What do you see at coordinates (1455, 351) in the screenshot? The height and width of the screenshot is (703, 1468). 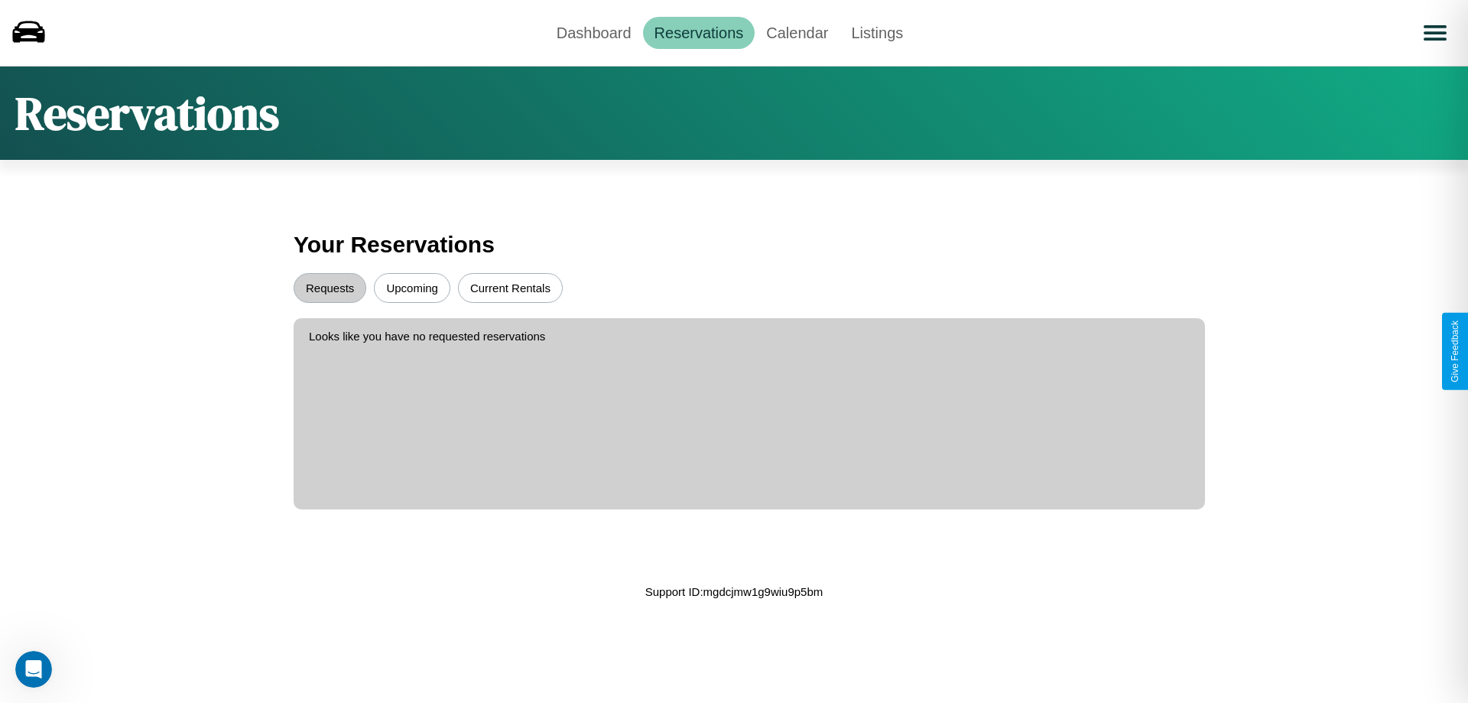 I see `div: Give Feedback` at bounding box center [1455, 351].